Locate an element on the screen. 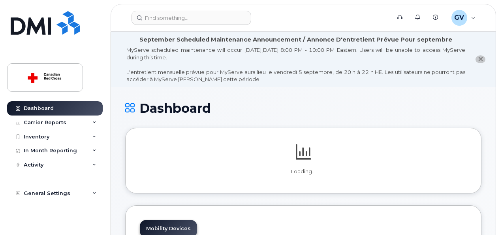 The height and width of the screenshot is (235, 500). h1: Dashboard is located at coordinates (303, 108).